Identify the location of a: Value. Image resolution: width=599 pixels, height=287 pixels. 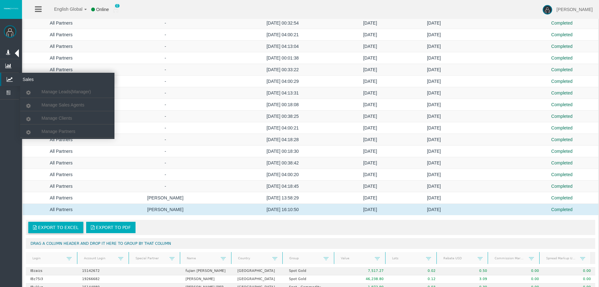
(356, 258).